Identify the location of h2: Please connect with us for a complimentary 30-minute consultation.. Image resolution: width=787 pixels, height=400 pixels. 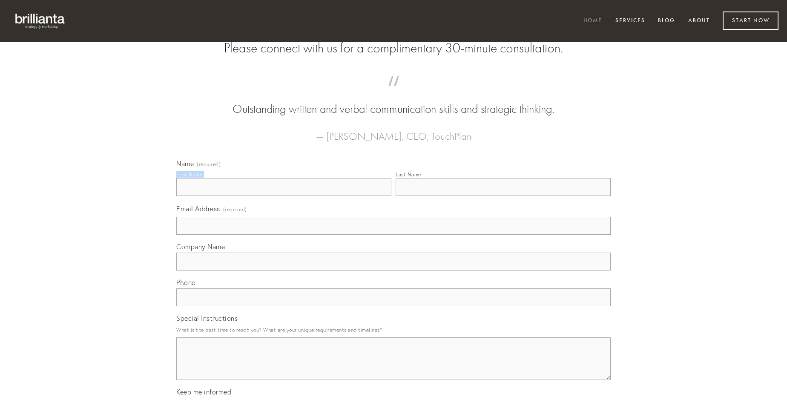
(393, 48).